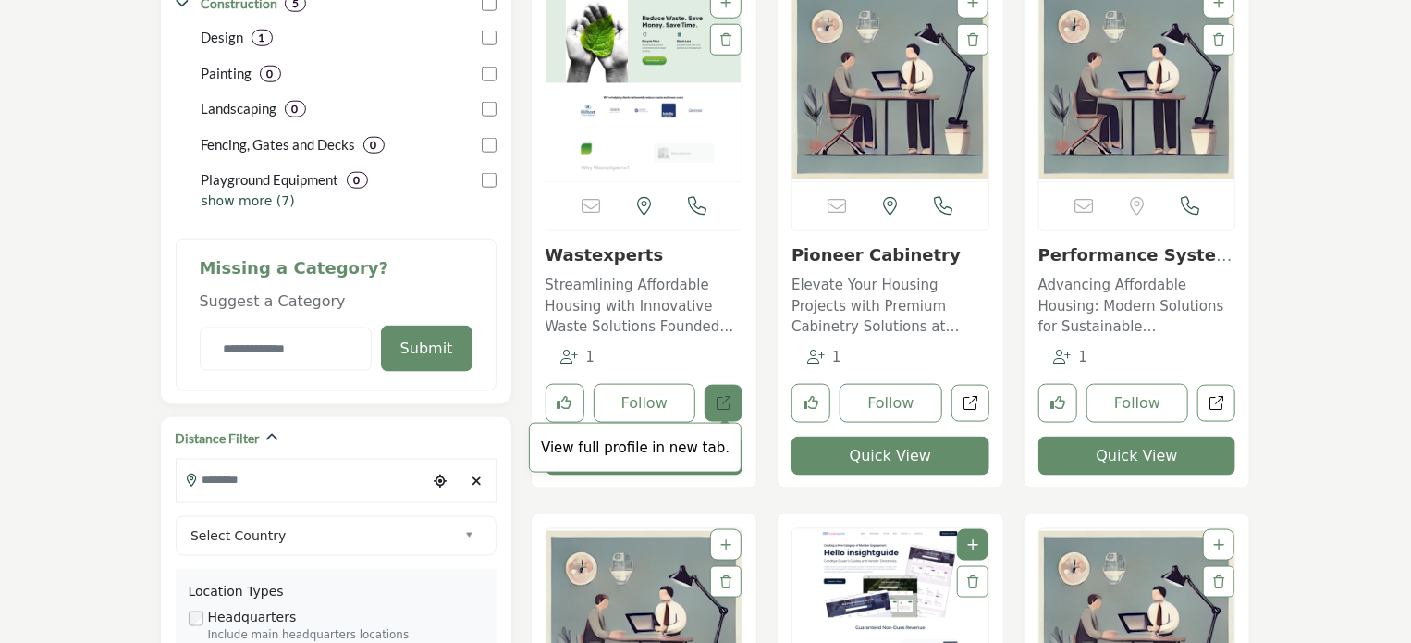 This screenshot has height=643, width=1411. Describe the element at coordinates (240, 108) in the screenshot. I see `p: Landscaping : Landscaping services for beautifying and maintaining properties.` at that location.